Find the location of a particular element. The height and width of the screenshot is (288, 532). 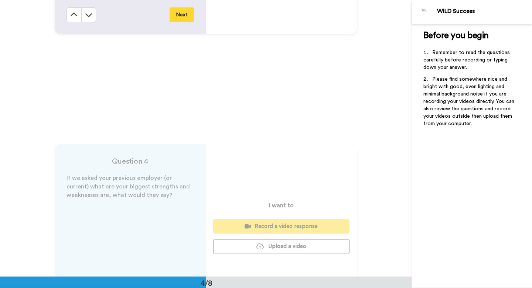

h4: Question 4 is located at coordinates (130, 161).